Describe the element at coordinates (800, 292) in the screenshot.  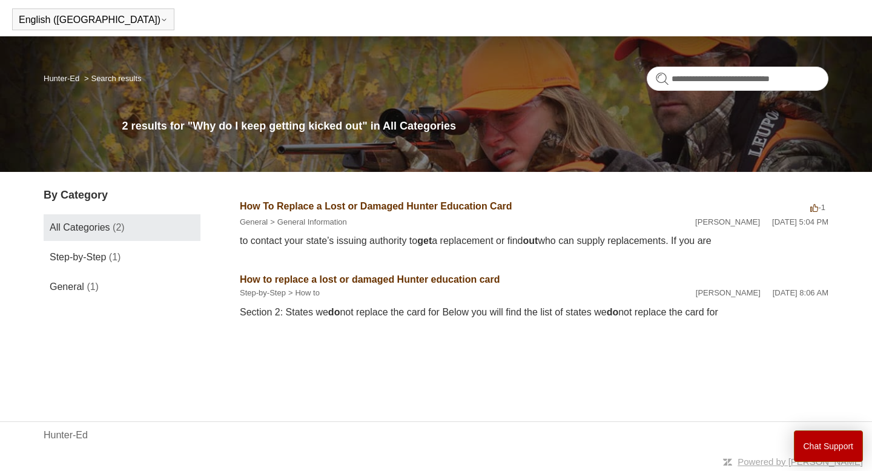
I see `time: 07/28/2022, 08:06` at that location.